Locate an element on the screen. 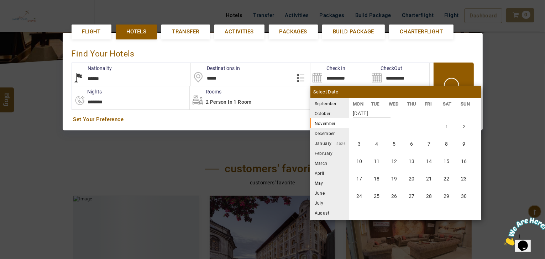 This screenshot has height=259, width=545. li: March is located at coordinates (329, 163).